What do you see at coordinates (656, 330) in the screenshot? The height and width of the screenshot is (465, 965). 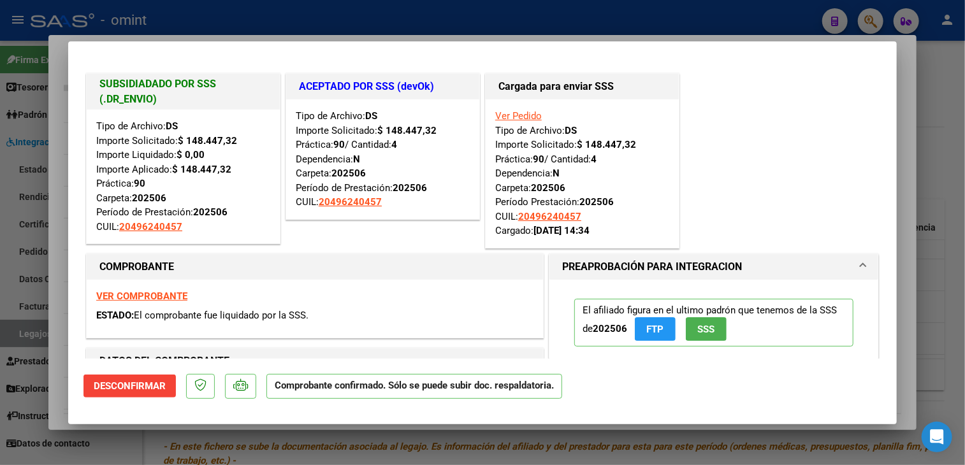 I see `span: FTP` at bounding box center [656, 330].